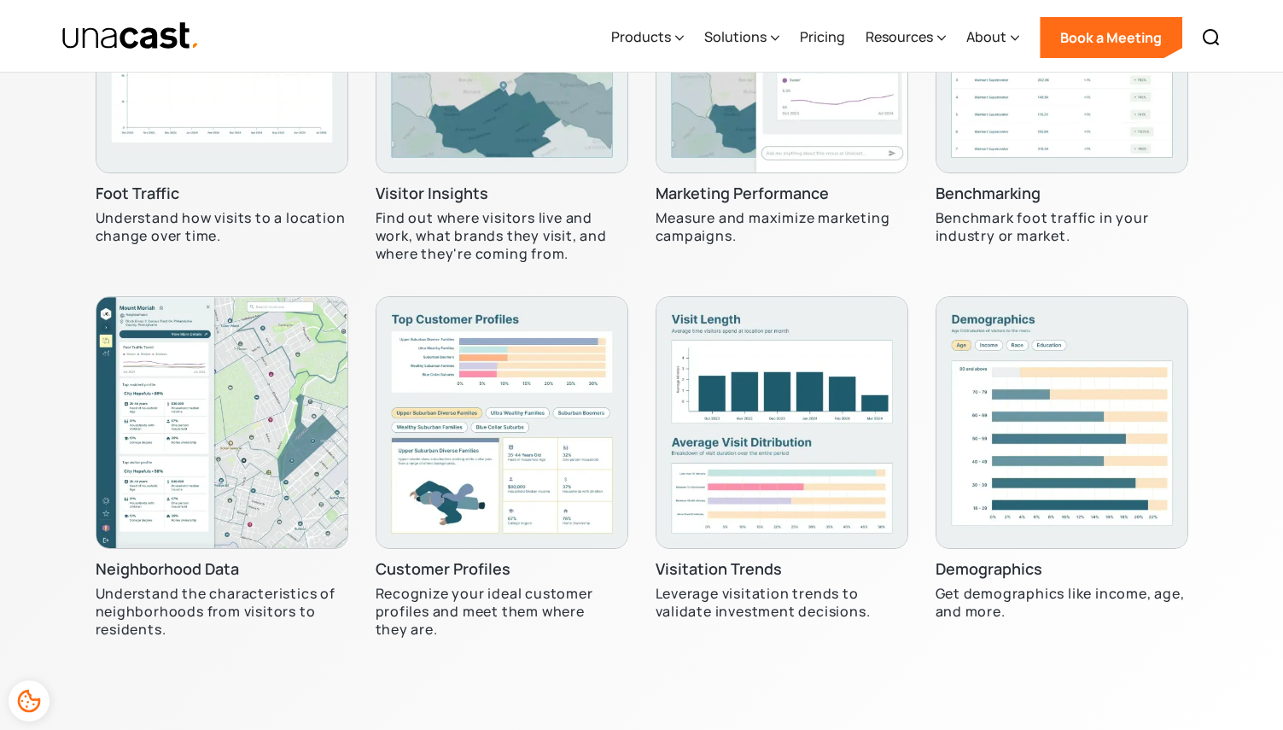 The height and width of the screenshot is (730, 1283). What do you see at coordinates (1110, 38) in the screenshot?
I see `a: Book a Meeting` at bounding box center [1110, 38].